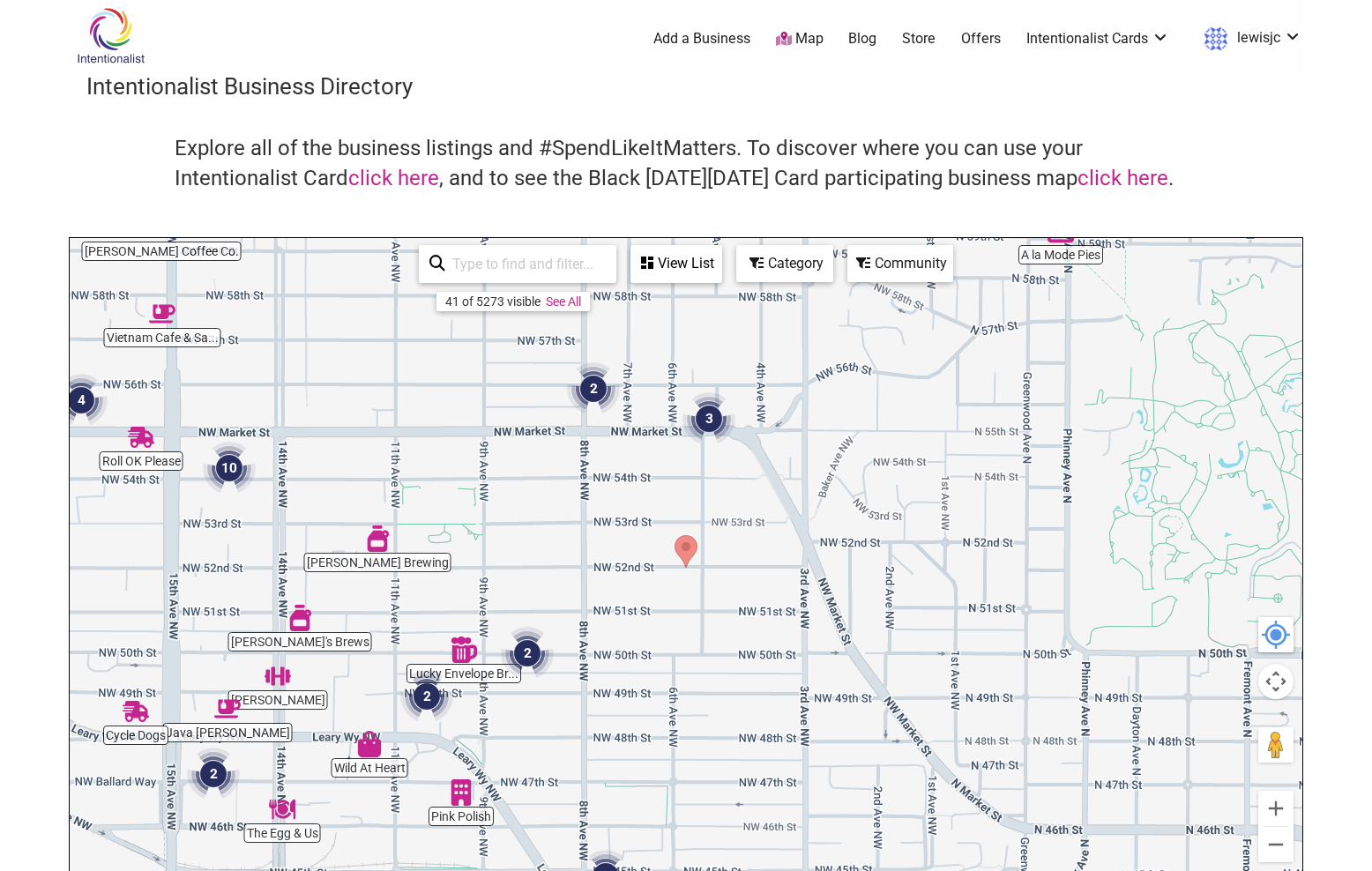 This screenshot has height=871, width=1372. I want to click on a: lewisjc, so click(1248, 39).